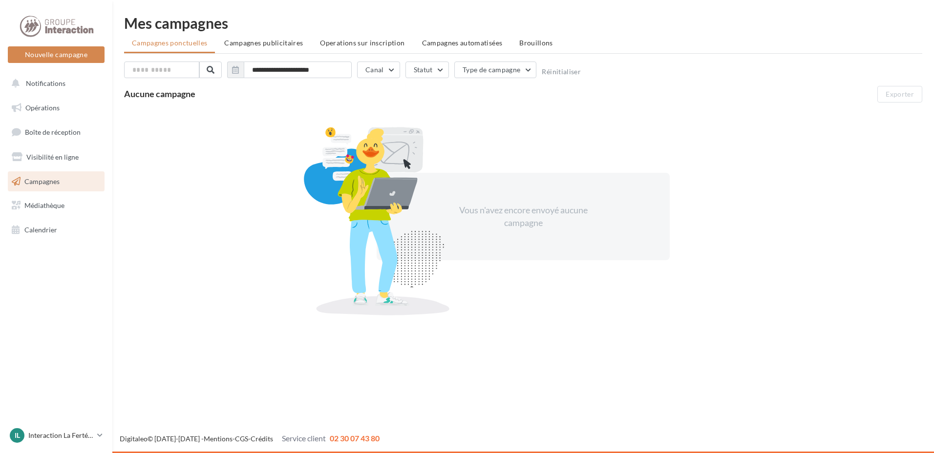  I want to click on a: CGS, so click(241, 439).